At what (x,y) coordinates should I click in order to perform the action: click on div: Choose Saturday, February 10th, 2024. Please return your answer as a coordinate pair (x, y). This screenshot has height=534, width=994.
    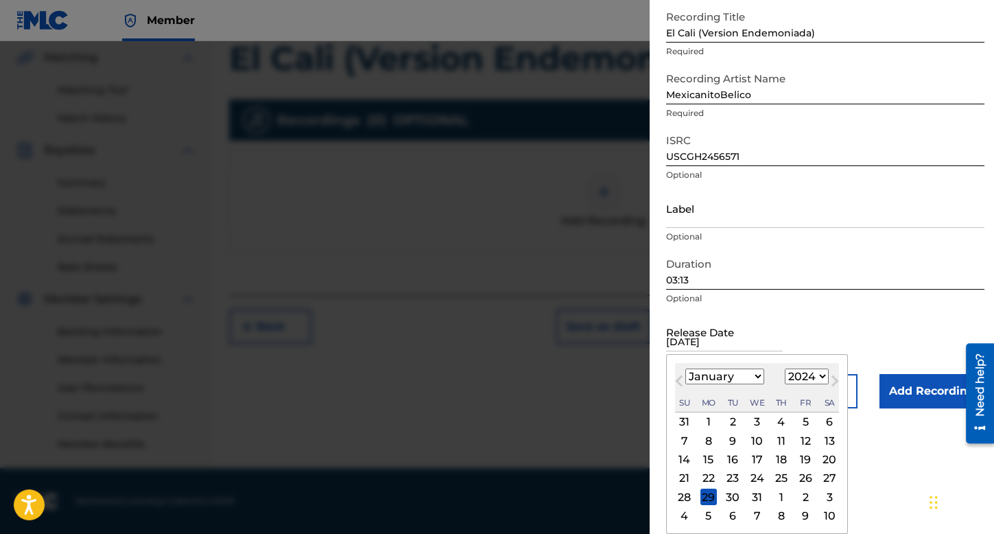
    Looking at the image, I should click on (830, 516).